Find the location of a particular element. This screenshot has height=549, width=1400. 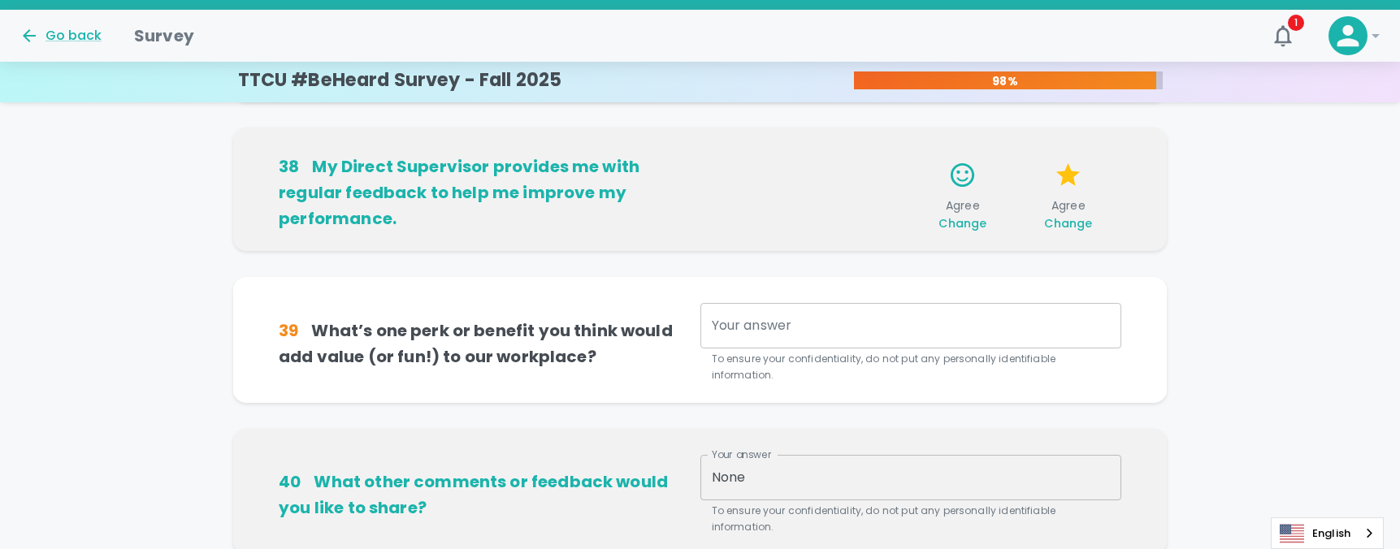

p: 98% is located at coordinates (1005, 81).